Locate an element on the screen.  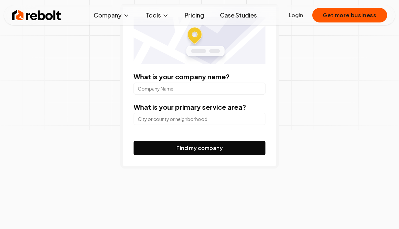
input: City or county or neighborhood is located at coordinates (200, 119).